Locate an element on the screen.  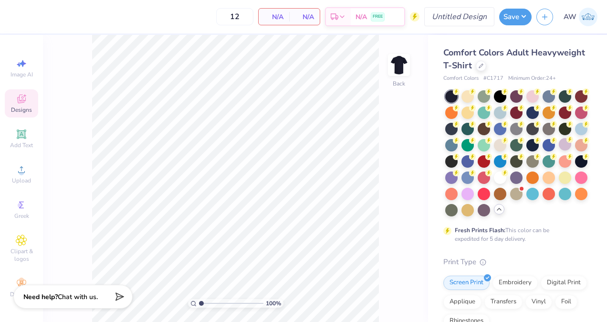
div: This color can be expedited for 5 day delivery. is located at coordinates (514, 234).